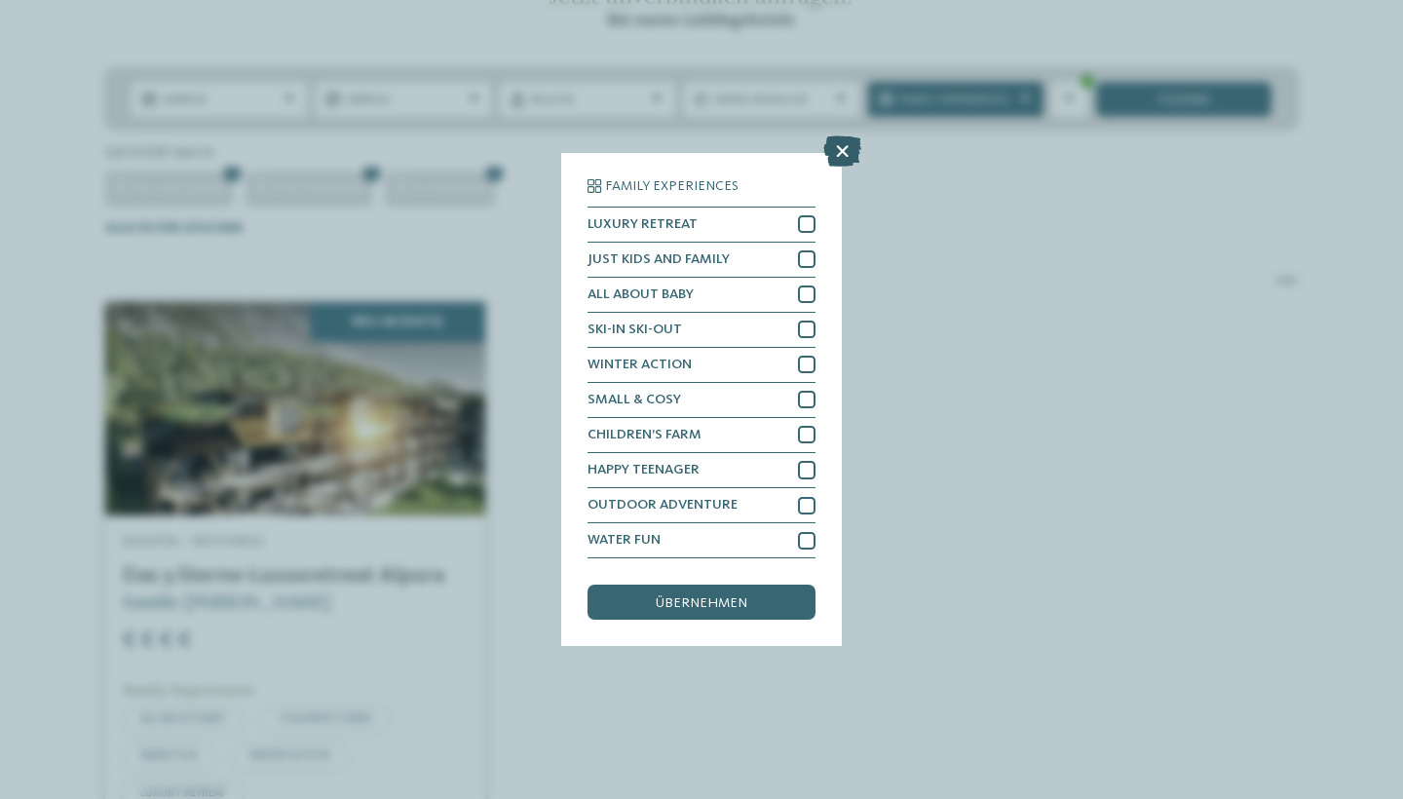 The height and width of the screenshot is (799, 1403). What do you see at coordinates (671, 186) in the screenshot?
I see `span: Family Experiences` at bounding box center [671, 186].